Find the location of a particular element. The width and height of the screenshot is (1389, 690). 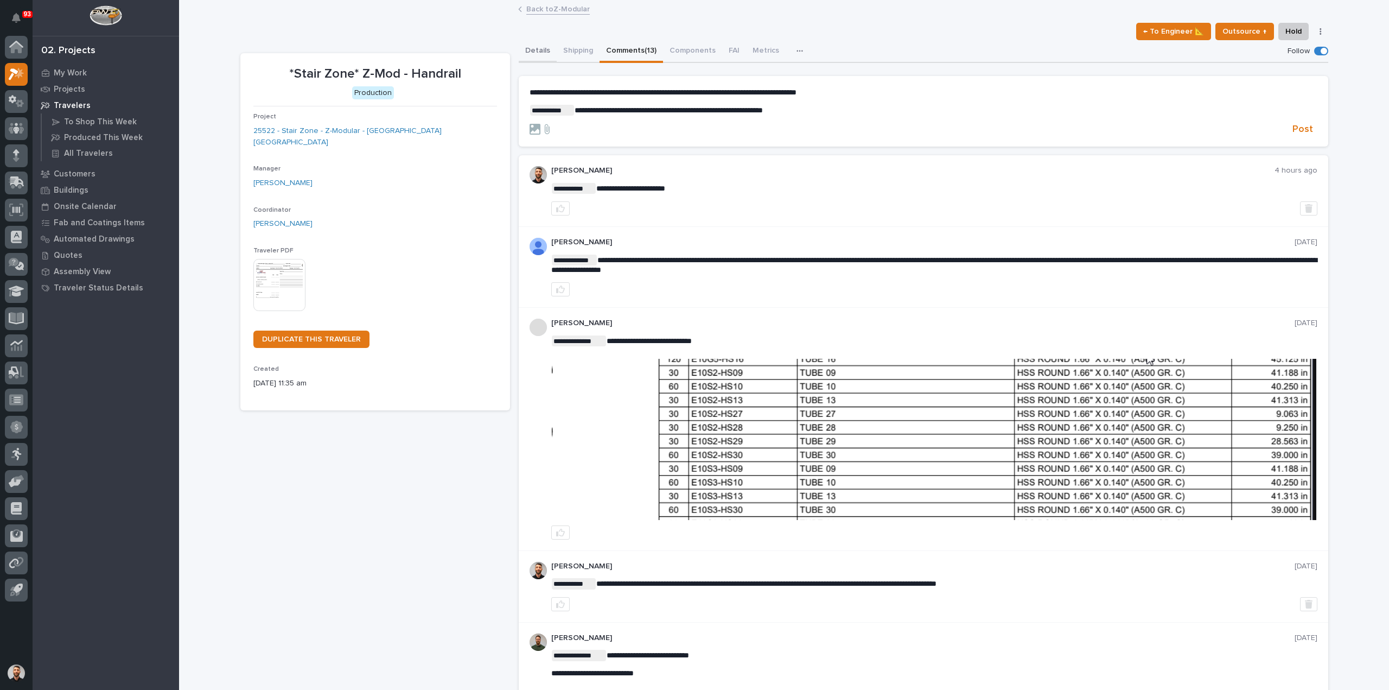

p: Buildings is located at coordinates (71, 190).